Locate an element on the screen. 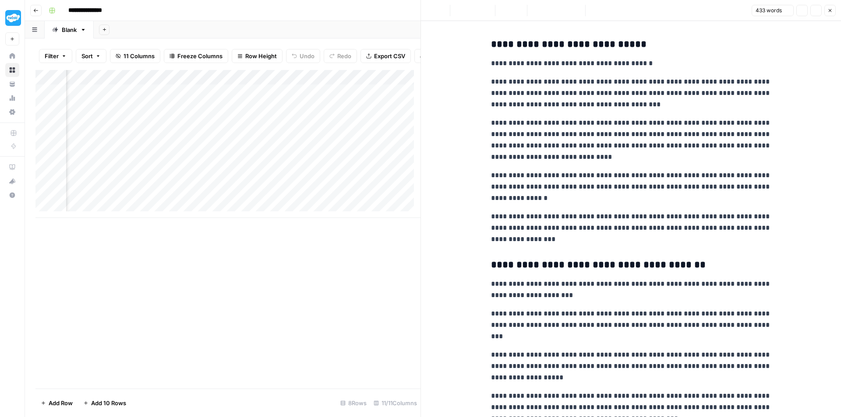  button: Freeze Columns is located at coordinates (196, 56).